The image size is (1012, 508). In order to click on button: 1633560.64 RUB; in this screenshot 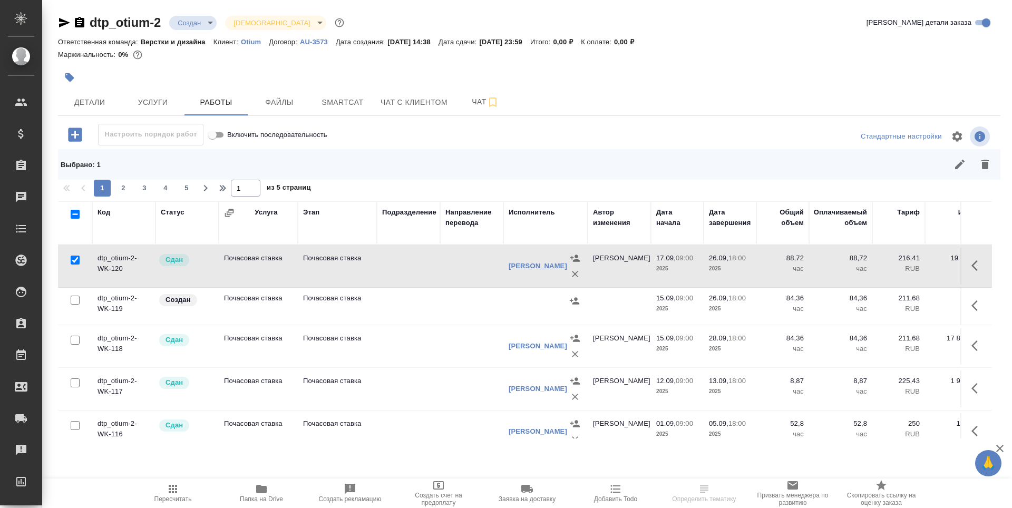, I will do `click(138, 55)`.